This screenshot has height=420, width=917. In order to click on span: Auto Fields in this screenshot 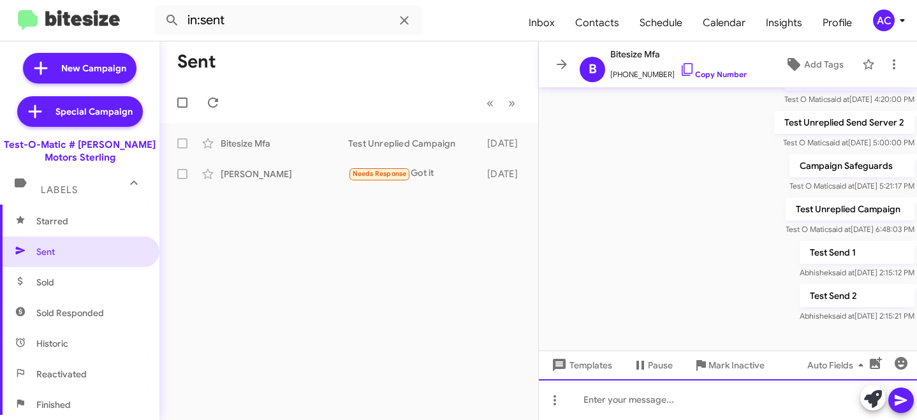, I will do `click(838, 365)`.